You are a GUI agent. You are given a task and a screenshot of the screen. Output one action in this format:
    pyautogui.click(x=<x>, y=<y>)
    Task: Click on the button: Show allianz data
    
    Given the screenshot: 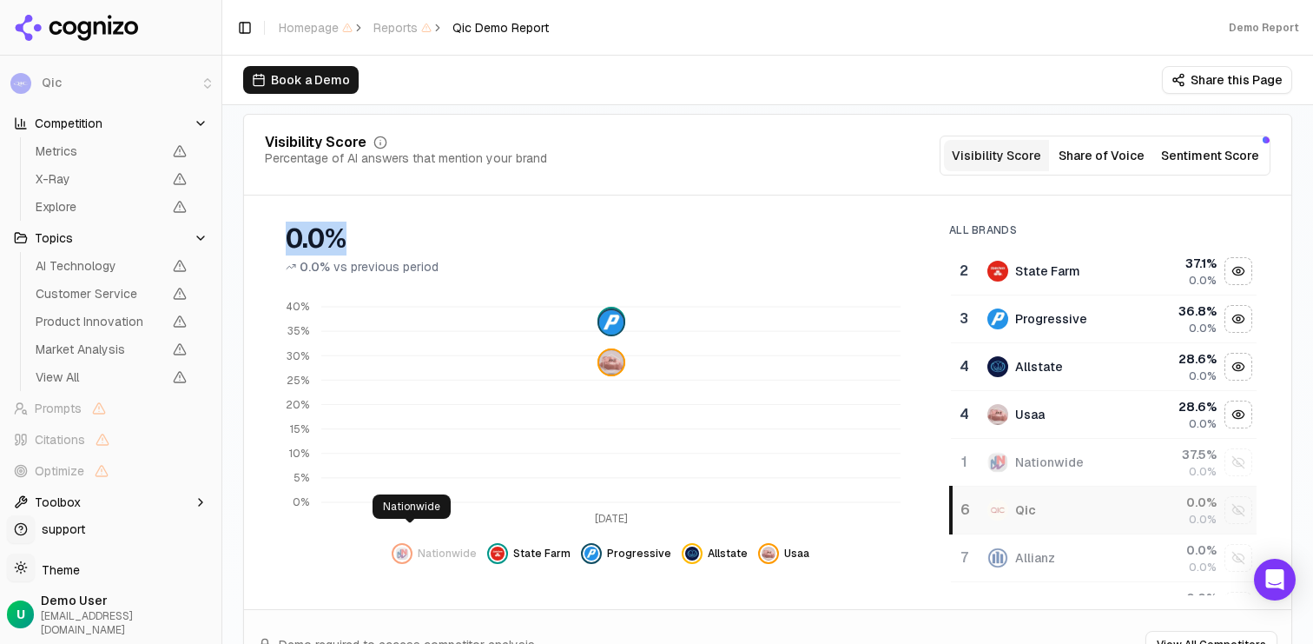 What is the action you would take?
    pyautogui.click(x=1239, y=558)
    